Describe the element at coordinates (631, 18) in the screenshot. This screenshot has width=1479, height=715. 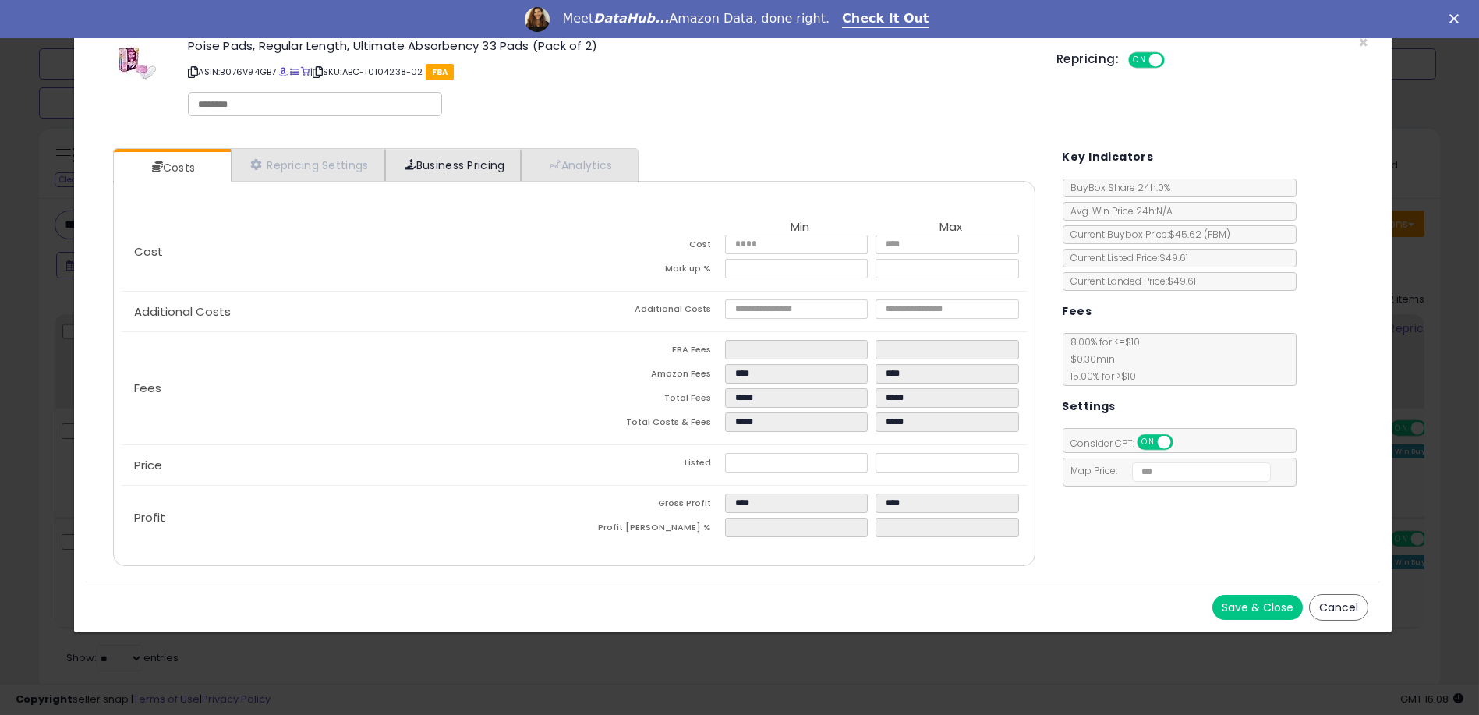
I see `i: DataHub...` at that location.